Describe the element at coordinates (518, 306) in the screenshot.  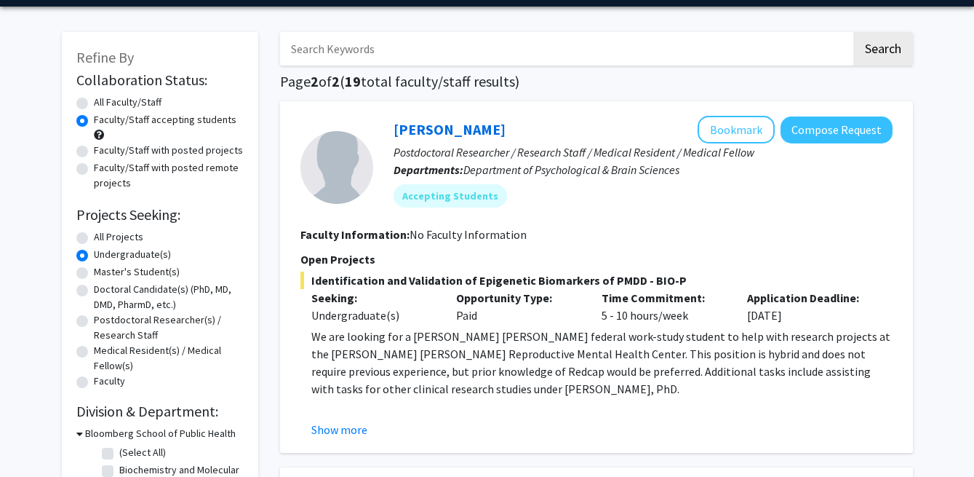
I see `div: Paid` at that location.